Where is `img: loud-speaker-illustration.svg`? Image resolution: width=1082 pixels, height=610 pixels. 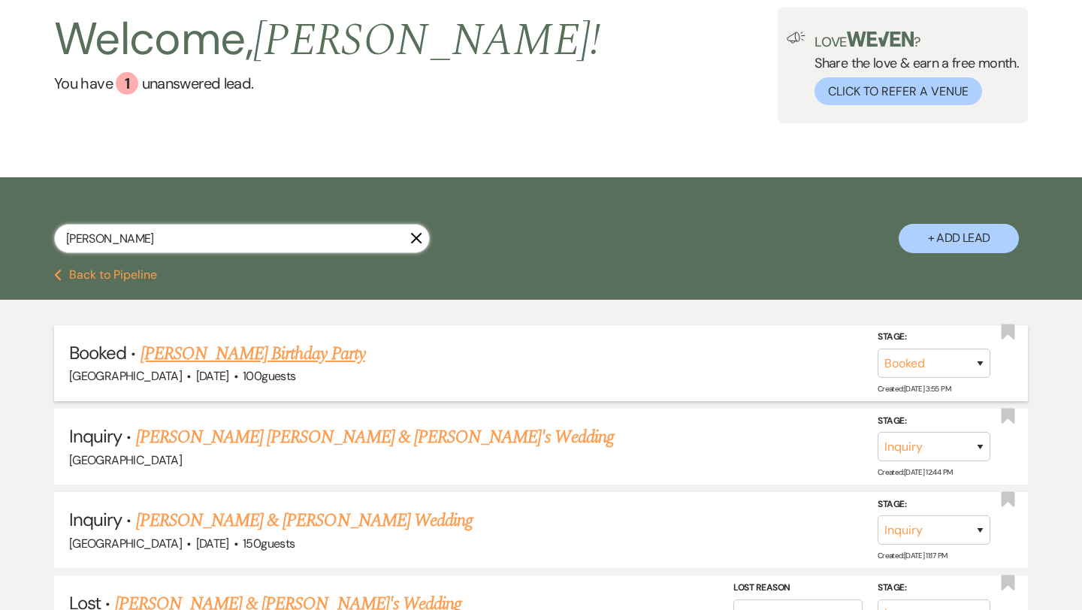
img: loud-speaker-illustration.svg is located at coordinates (796, 38).